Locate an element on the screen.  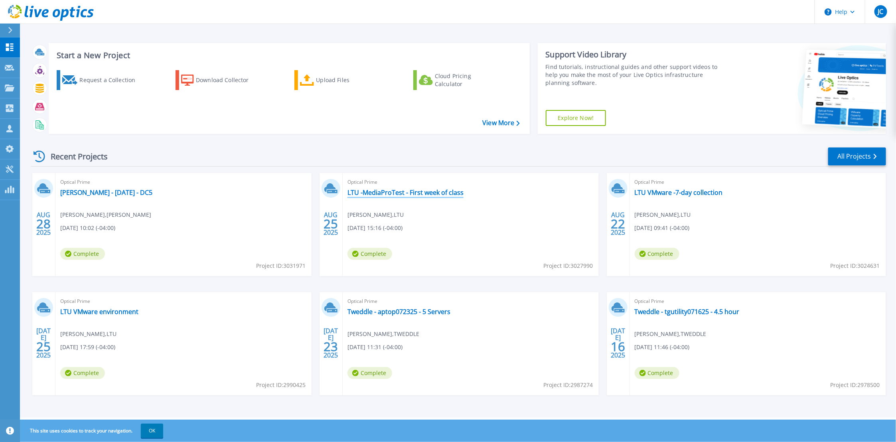
div: Upload Files is located at coordinates (348, 80).